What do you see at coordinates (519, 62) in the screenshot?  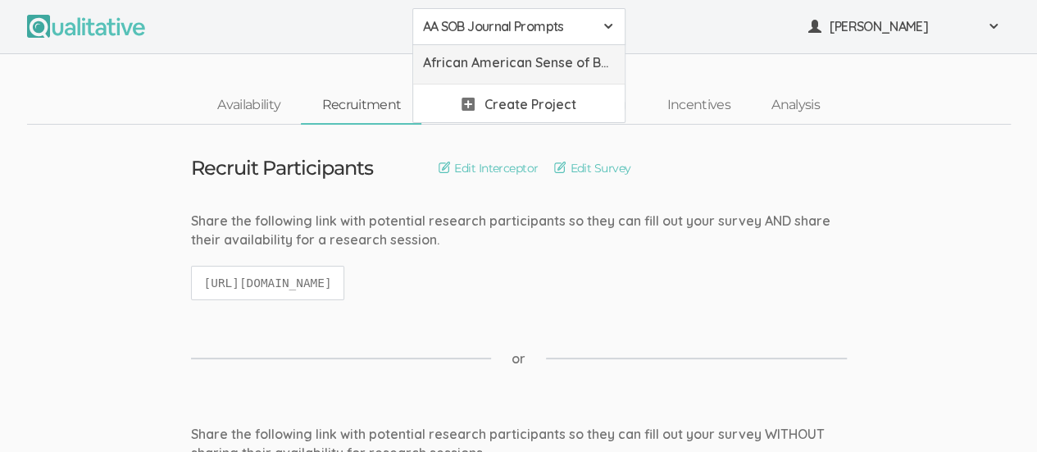 I see `span: African American Sense of Belonging` at bounding box center [519, 62].